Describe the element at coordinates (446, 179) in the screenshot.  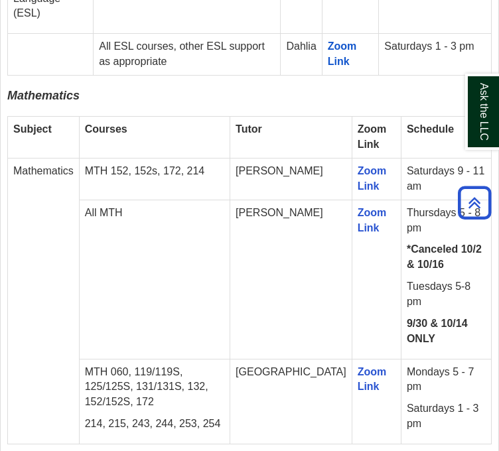
I see `td: Saturdays 9 - 11 am` at that location.